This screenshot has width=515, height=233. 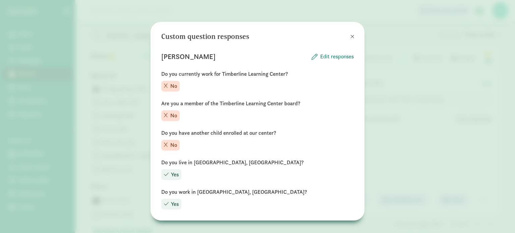 What do you see at coordinates (258, 104) in the screenshot?
I see `p: Are you a member of the Timberline Learning Center board?` at bounding box center [258, 104].